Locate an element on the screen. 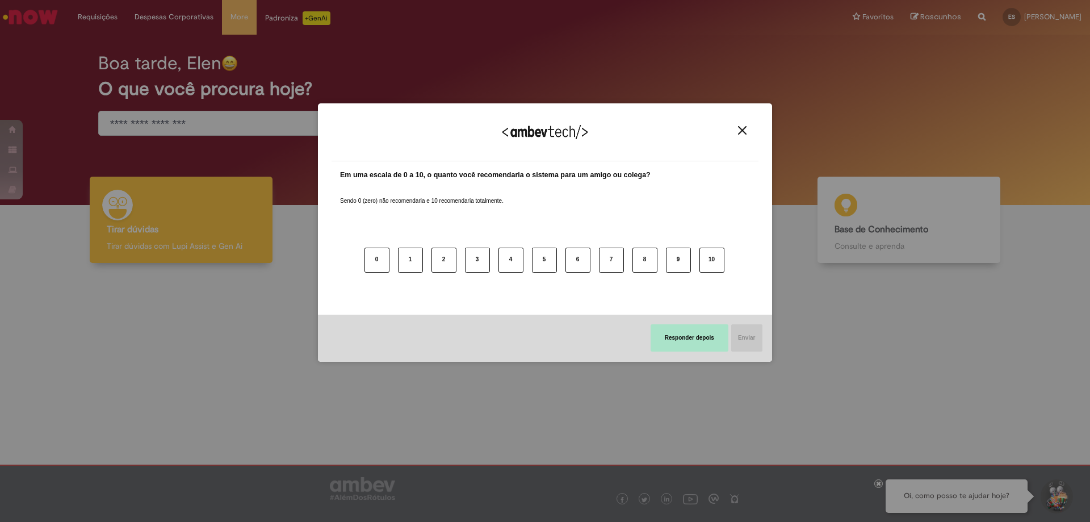 The image size is (1090, 522). button: 2 is located at coordinates (444, 260).